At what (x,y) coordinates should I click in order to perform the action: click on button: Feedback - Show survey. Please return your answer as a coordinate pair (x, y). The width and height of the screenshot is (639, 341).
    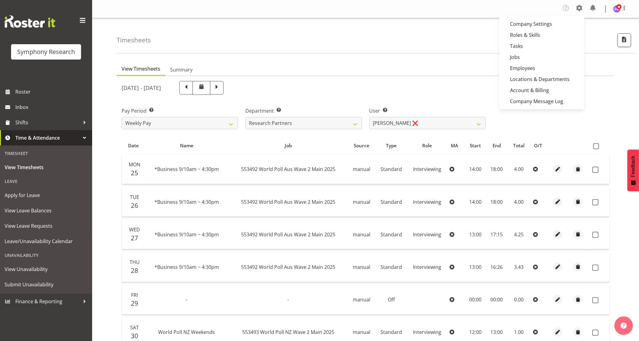
    Looking at the image, I should click on (633, 170).